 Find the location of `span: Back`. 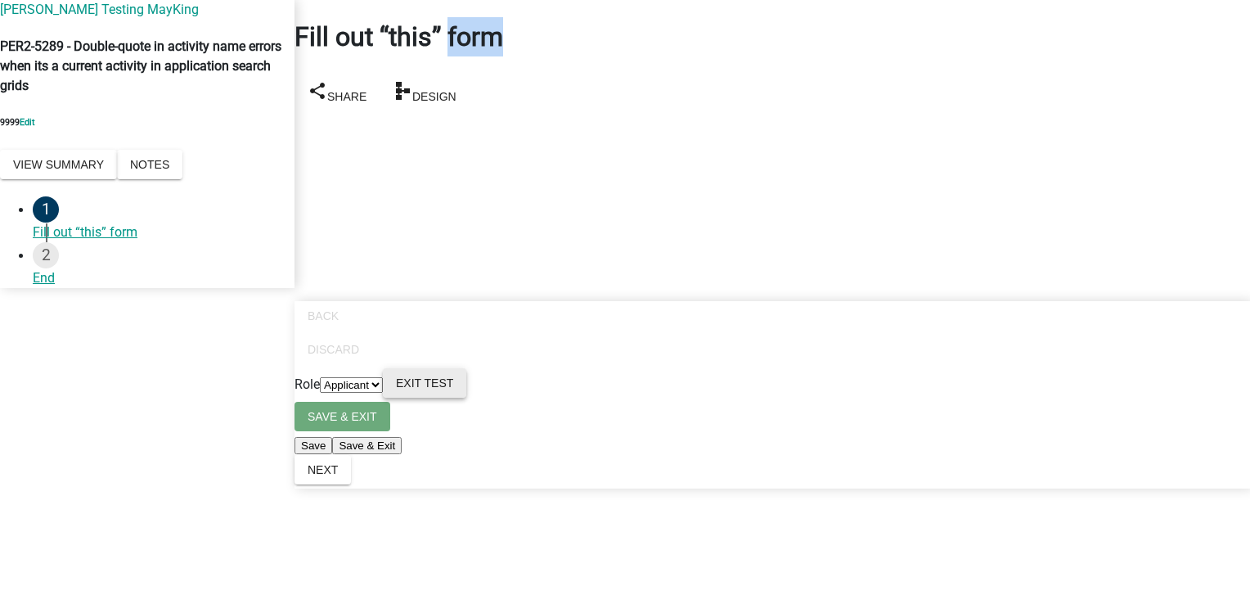

span: Back is located at coordinates (323, 316).